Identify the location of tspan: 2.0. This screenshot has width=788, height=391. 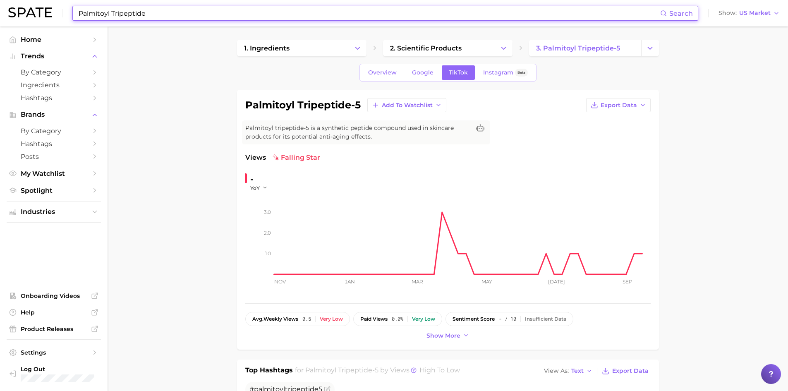
(267, 232).